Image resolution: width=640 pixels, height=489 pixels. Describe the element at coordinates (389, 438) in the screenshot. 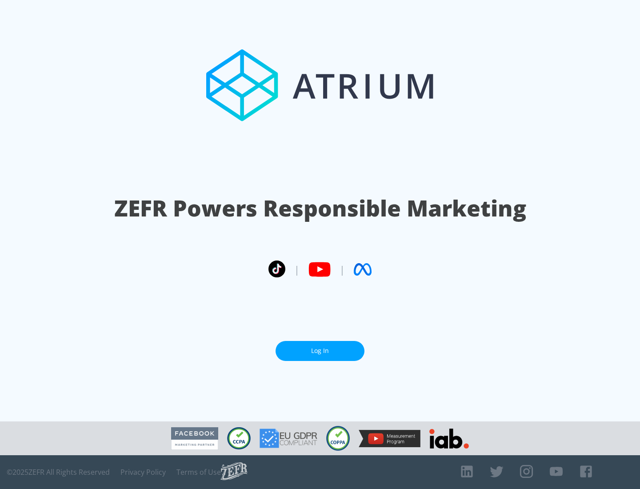

I see `img: YouTube Measurement Program` at that location.